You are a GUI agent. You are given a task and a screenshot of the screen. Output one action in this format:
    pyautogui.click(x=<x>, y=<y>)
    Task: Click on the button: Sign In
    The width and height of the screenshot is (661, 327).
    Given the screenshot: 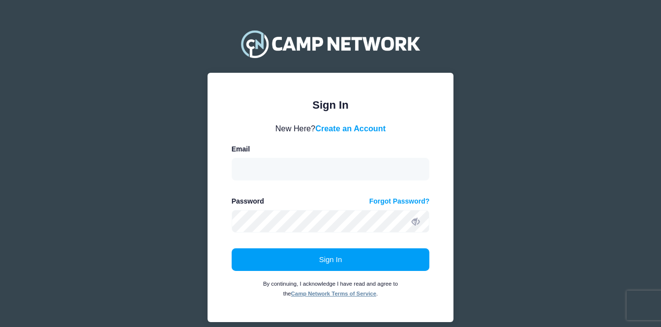 What is the action you would take?
    pyautogui.click(x=331, y=260)
    